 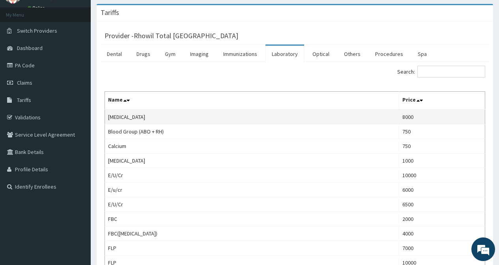 What do you see at coordinates (77, 121) in the screenshot?
I see `span: We're online!` at bounding box center [77, 121].